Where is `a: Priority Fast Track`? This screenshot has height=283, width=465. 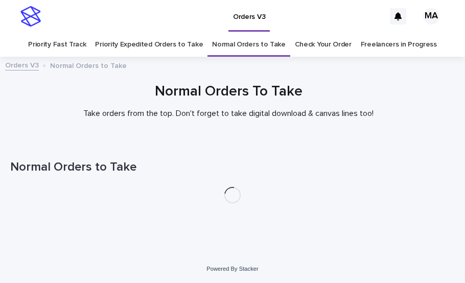 a: Priority Fast Track is located at coordinates (57, 44).